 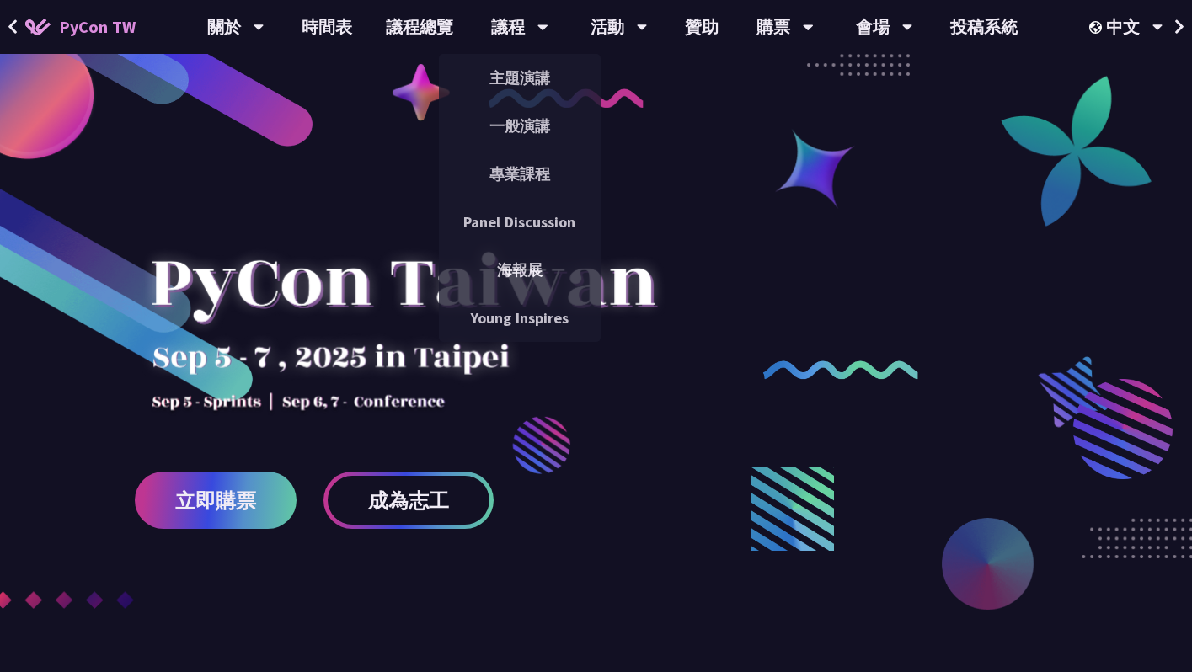 What do you see at coordinates (520, 222) in the screenshot?
I see `a: Panel Discussion` at bounding box center [520, 222].